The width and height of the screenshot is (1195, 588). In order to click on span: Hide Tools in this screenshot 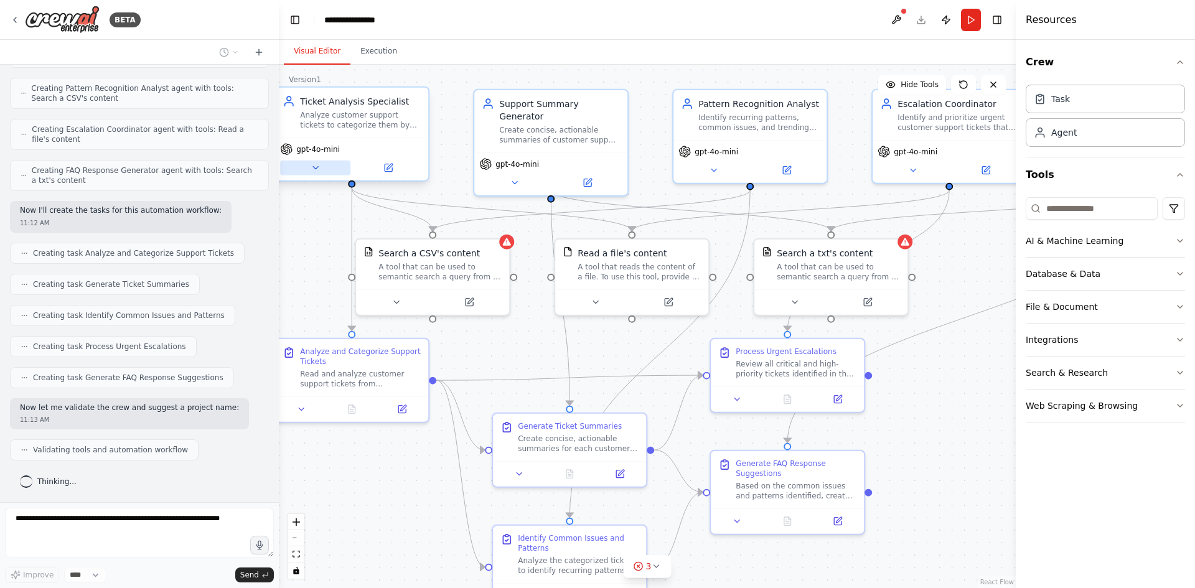, I will do `click(919, 85)`.